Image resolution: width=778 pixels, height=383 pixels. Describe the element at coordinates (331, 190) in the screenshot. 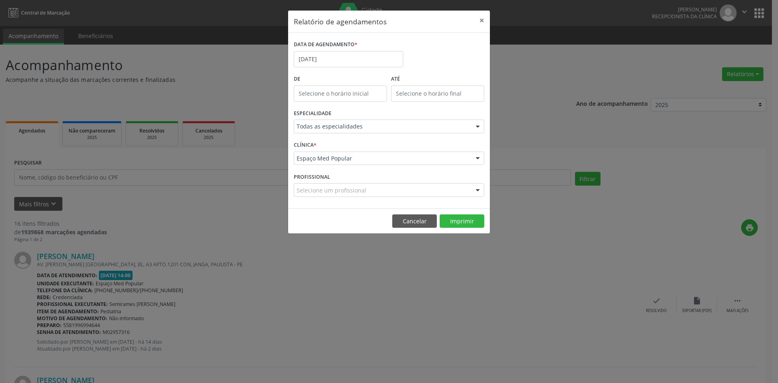

I see `span: Selecione um profissional` at that location.